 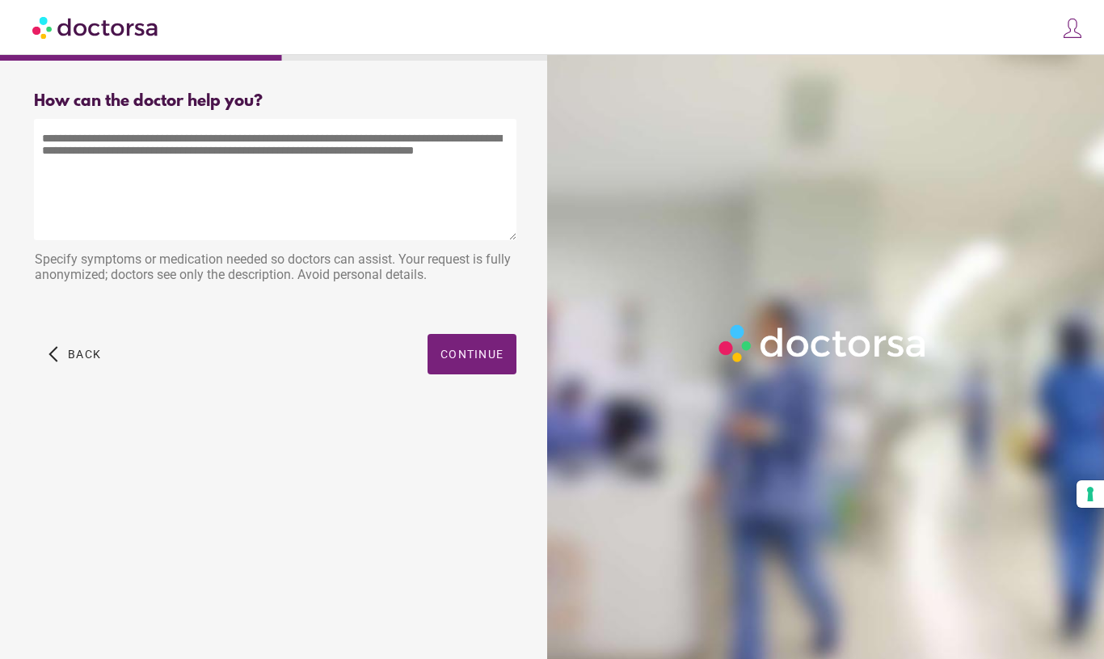 What do you see at coordinates (472, 354) in the screenshot?
I see `span: Continue` at bounding box center [472, 354].